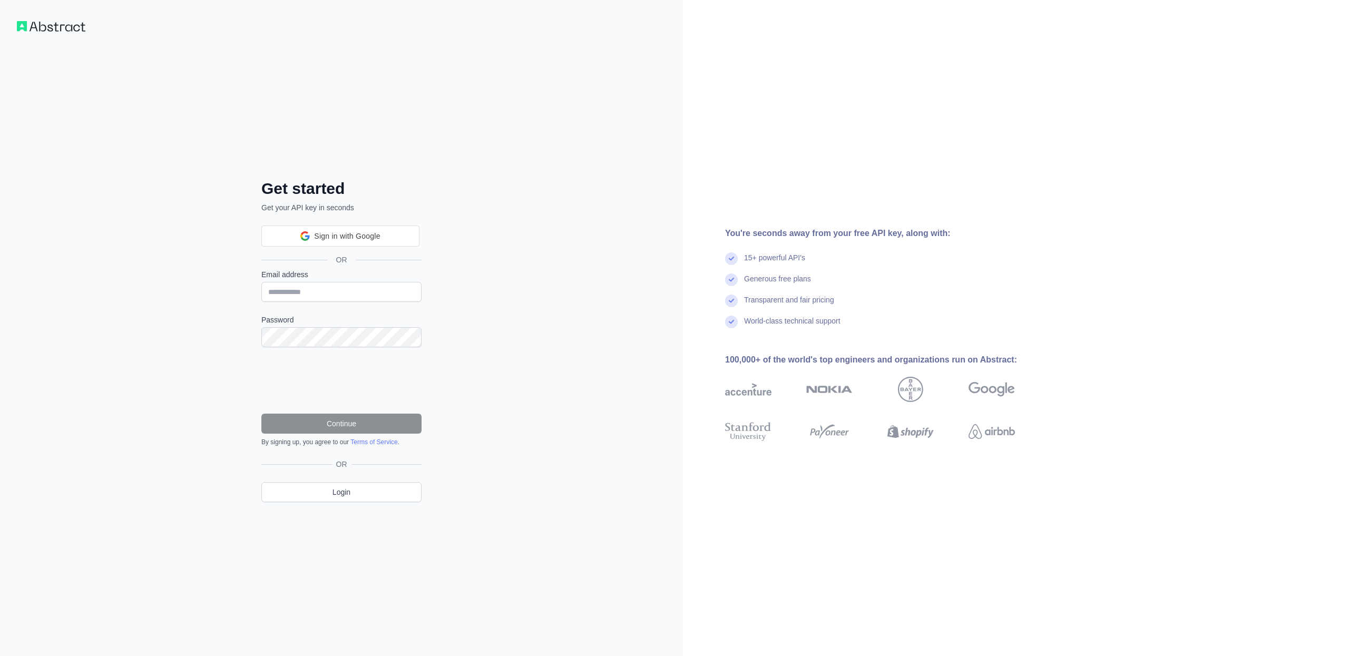 The height and width of the screenshot is (656, 1349). Describe the element at coordinates (992, 432) in the screenshot. I see `img: airbnb` at that location.